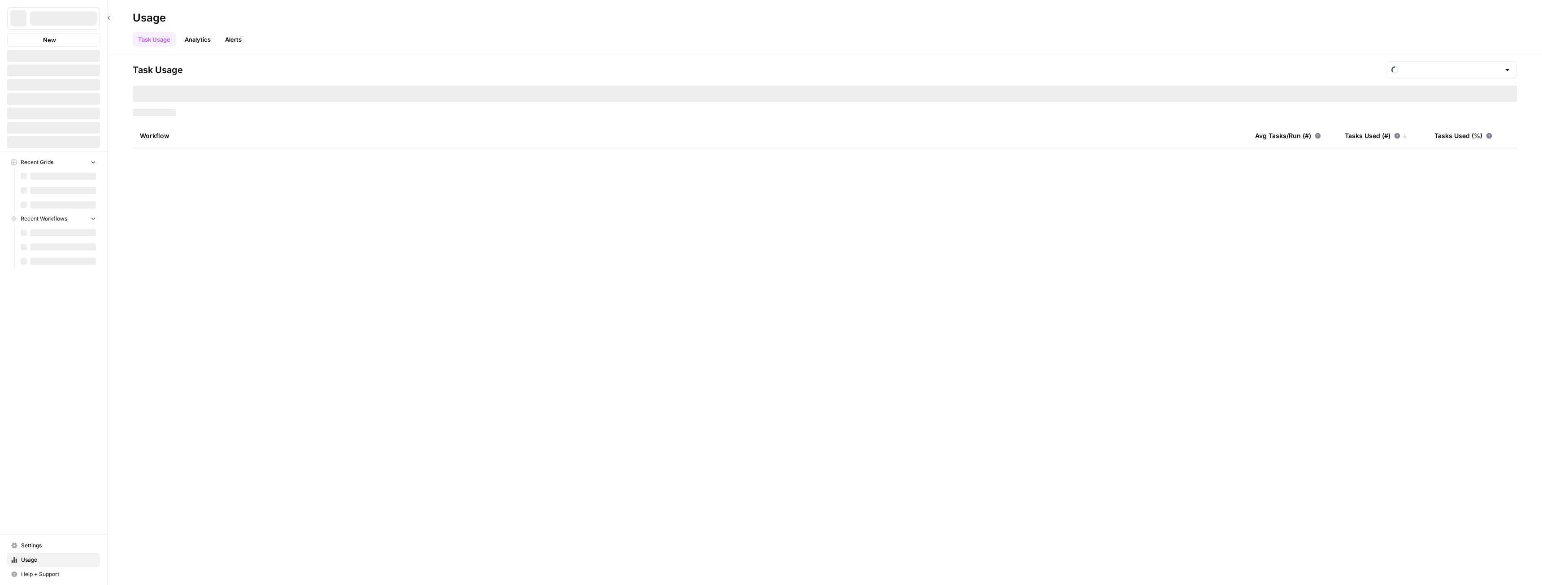 Image resolution: width=1542 pixels, height=585 pixels. Describe the element at coordinates (53, 40) in the screenshot. I see `button: New` at that location.